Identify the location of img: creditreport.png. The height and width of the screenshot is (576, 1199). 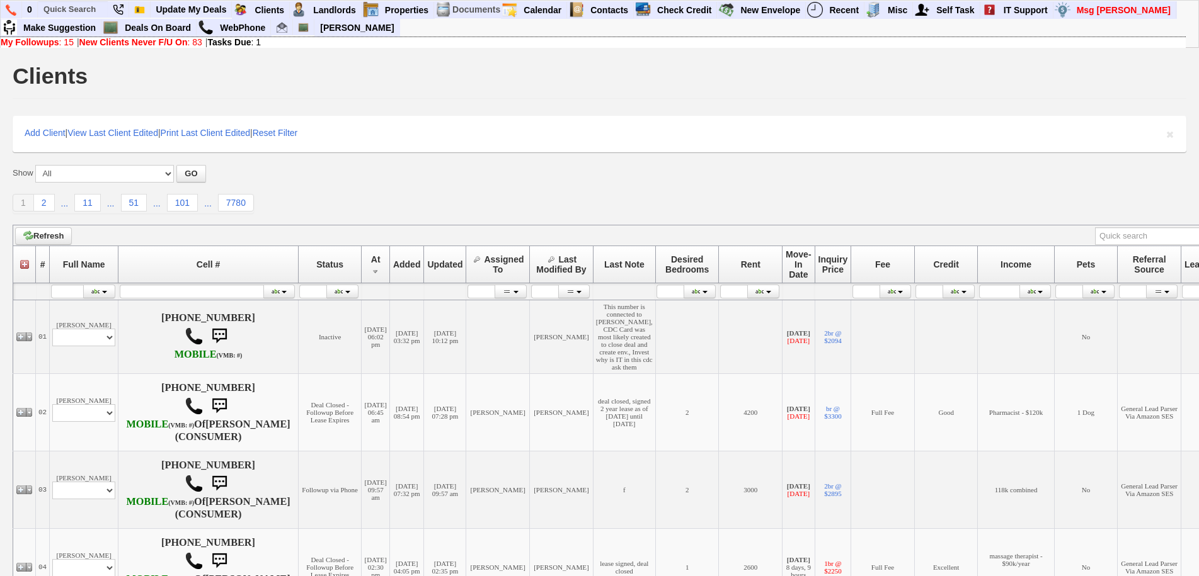
(643, 9).